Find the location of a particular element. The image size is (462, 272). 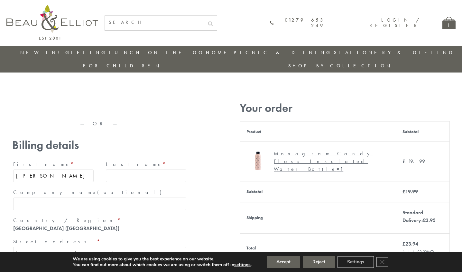

strong: × 1 is located at coordinates (340, 169).